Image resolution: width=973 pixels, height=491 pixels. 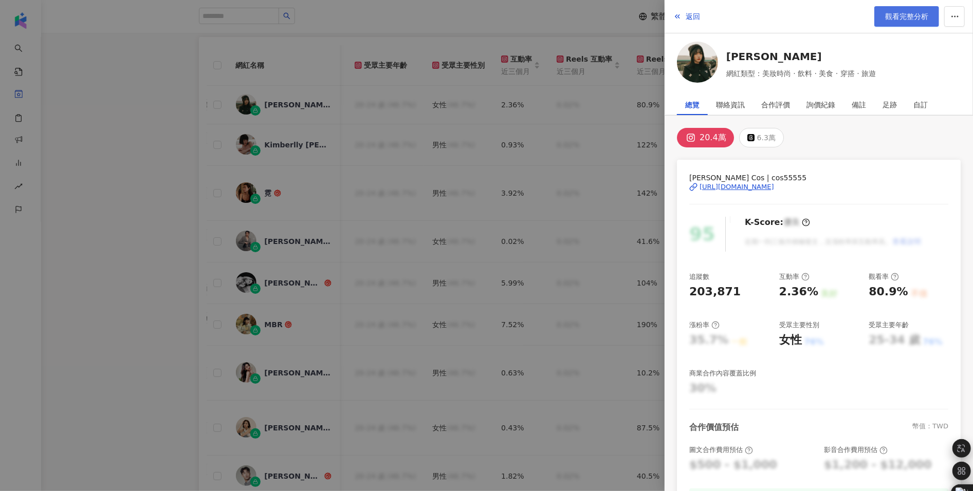 What do you see at coordinates (859, 105) in the screenshot?
I see `div: 備註` at bounding box center [859, 105].